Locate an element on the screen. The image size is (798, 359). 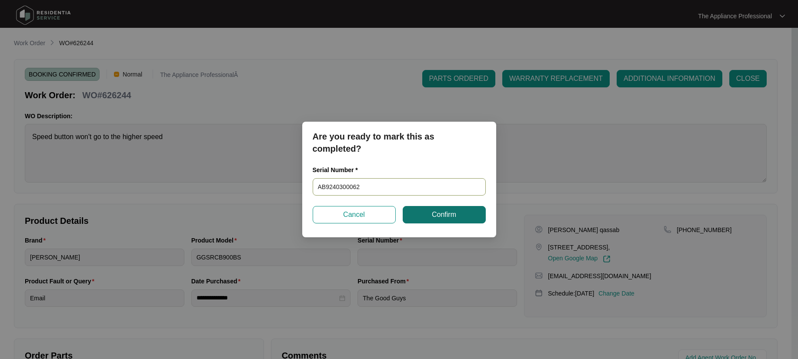
button: Confirm is located at coordinates (444, 215).